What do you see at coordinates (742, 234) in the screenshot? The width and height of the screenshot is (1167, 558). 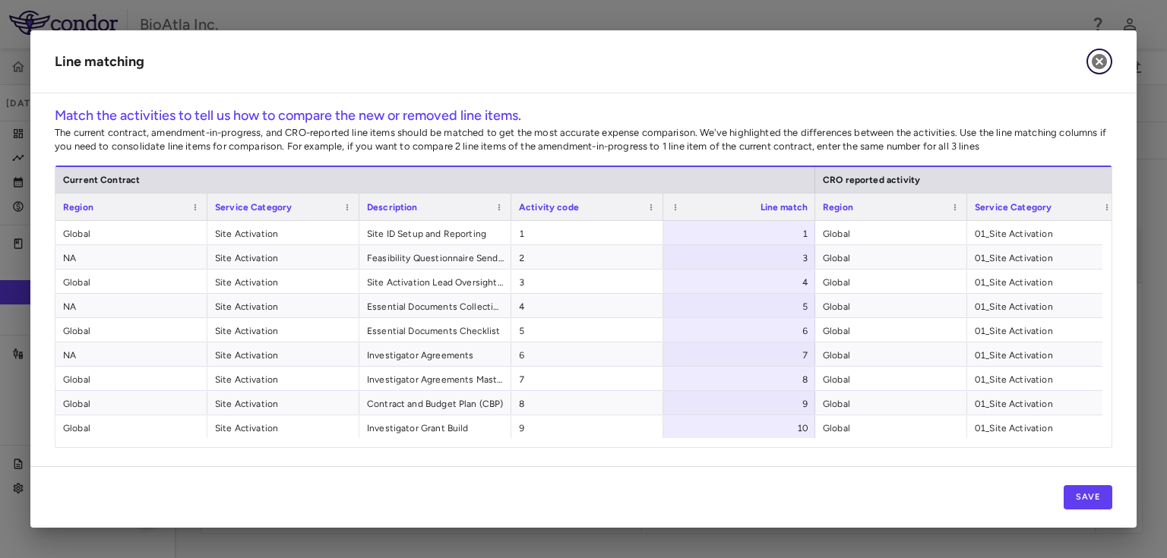 I see `div: 1` at bounding box center [742, 234].